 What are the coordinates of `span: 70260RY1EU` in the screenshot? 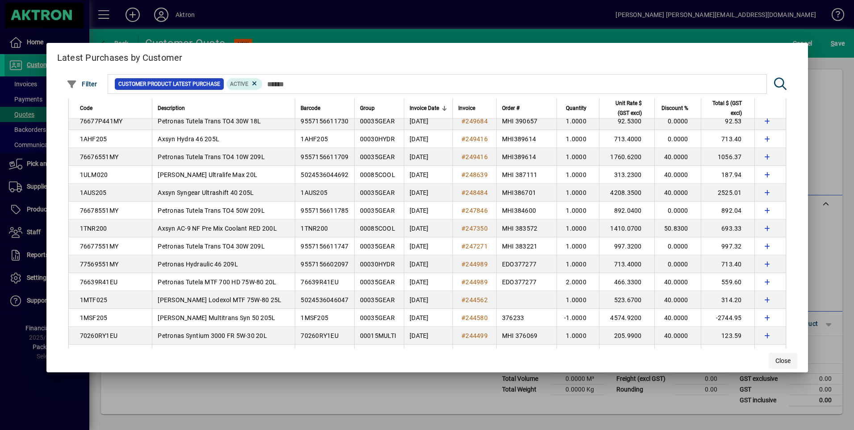 It's located at (319, 335).